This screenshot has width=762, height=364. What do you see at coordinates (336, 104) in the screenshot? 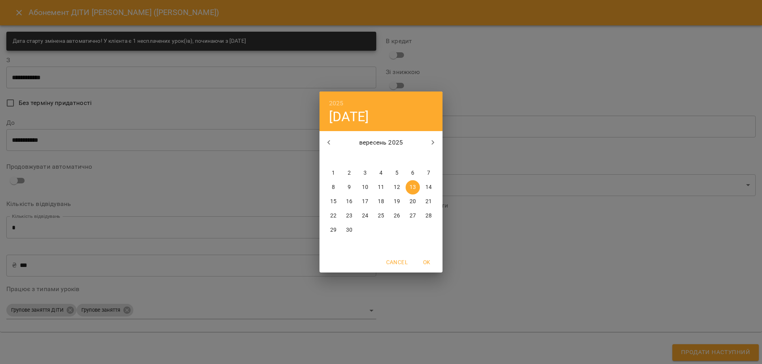
I see `button: 2025` at bounding box center [336, 104].